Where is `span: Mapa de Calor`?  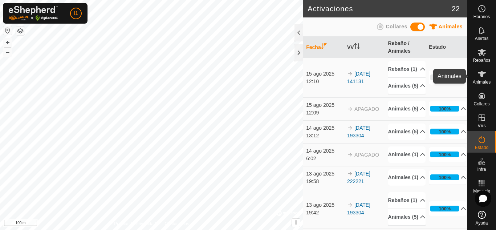
span: Mapa de Calor is located at coordinates (481, 193).